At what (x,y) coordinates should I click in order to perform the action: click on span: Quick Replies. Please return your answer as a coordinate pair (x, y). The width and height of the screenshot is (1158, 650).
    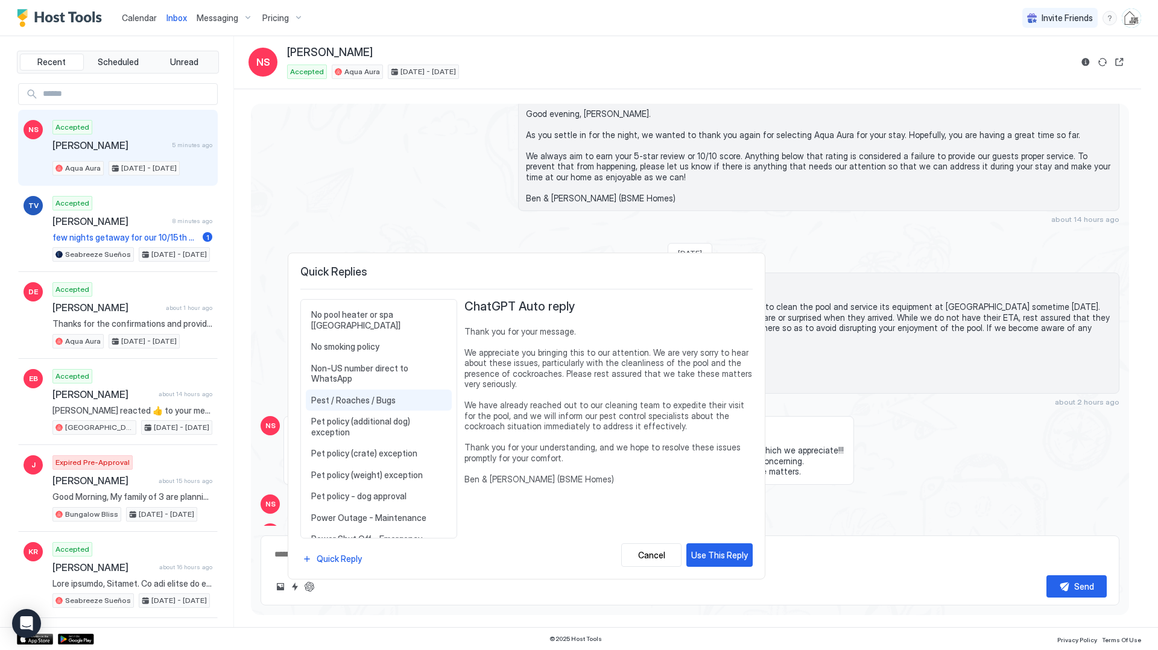
    Looking at the image, I should click on (526, 272).